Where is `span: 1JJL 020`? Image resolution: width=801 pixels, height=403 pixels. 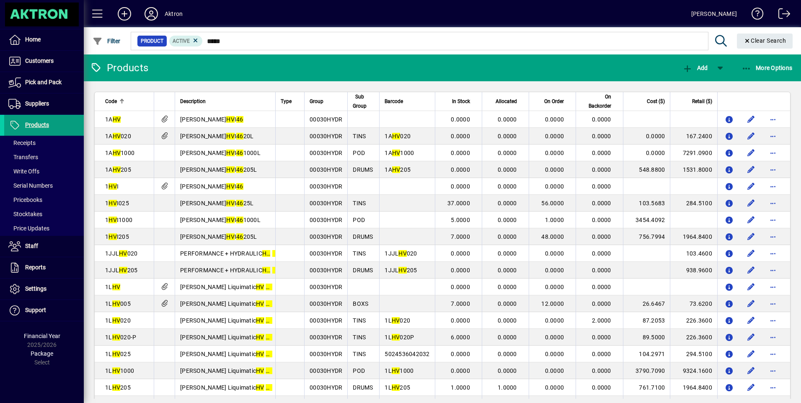 span: 1JJL 020 is located at coordinates (121, 253).